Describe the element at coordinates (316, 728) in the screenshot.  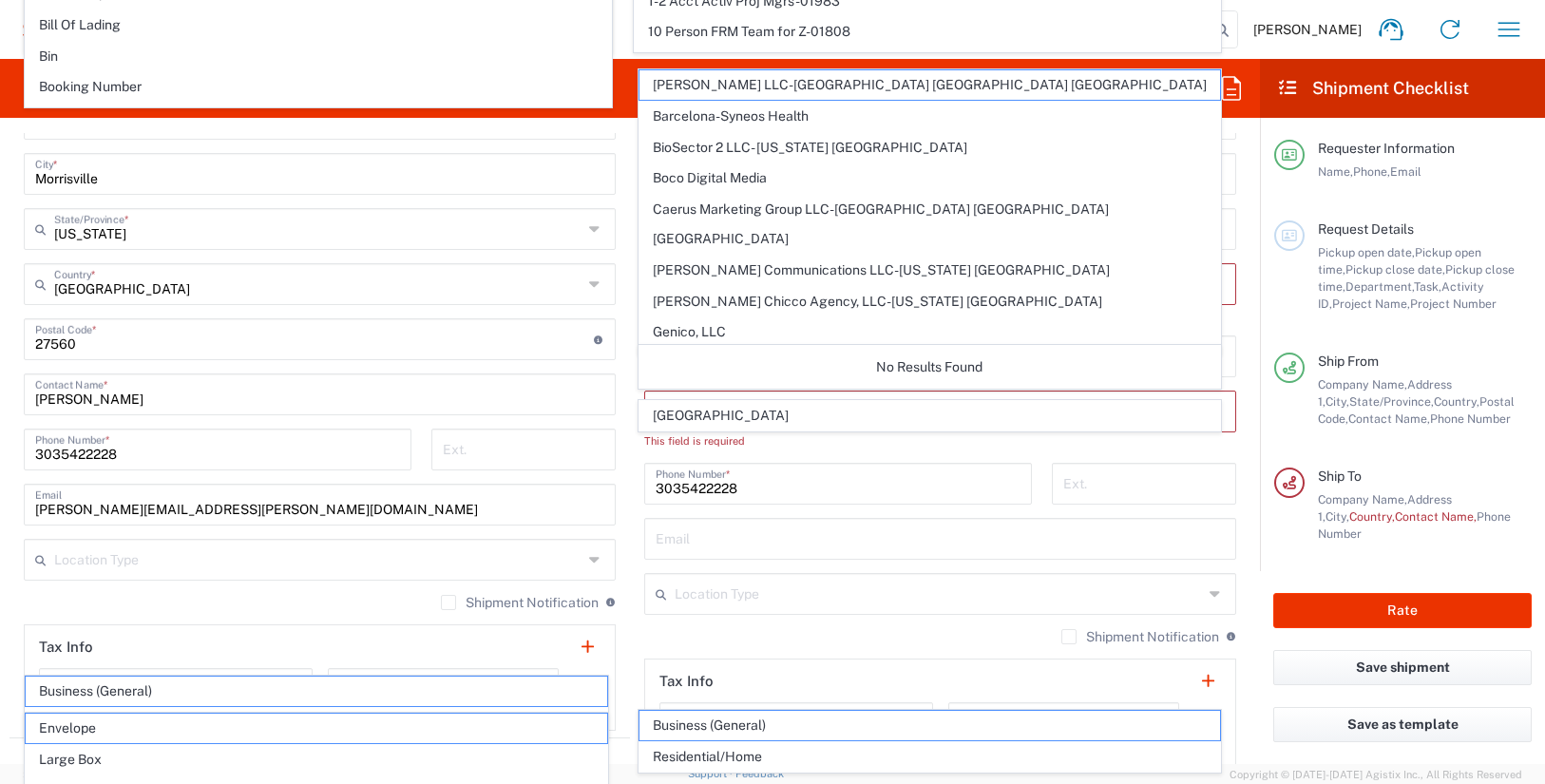
I see `span: Envelope` at that location.